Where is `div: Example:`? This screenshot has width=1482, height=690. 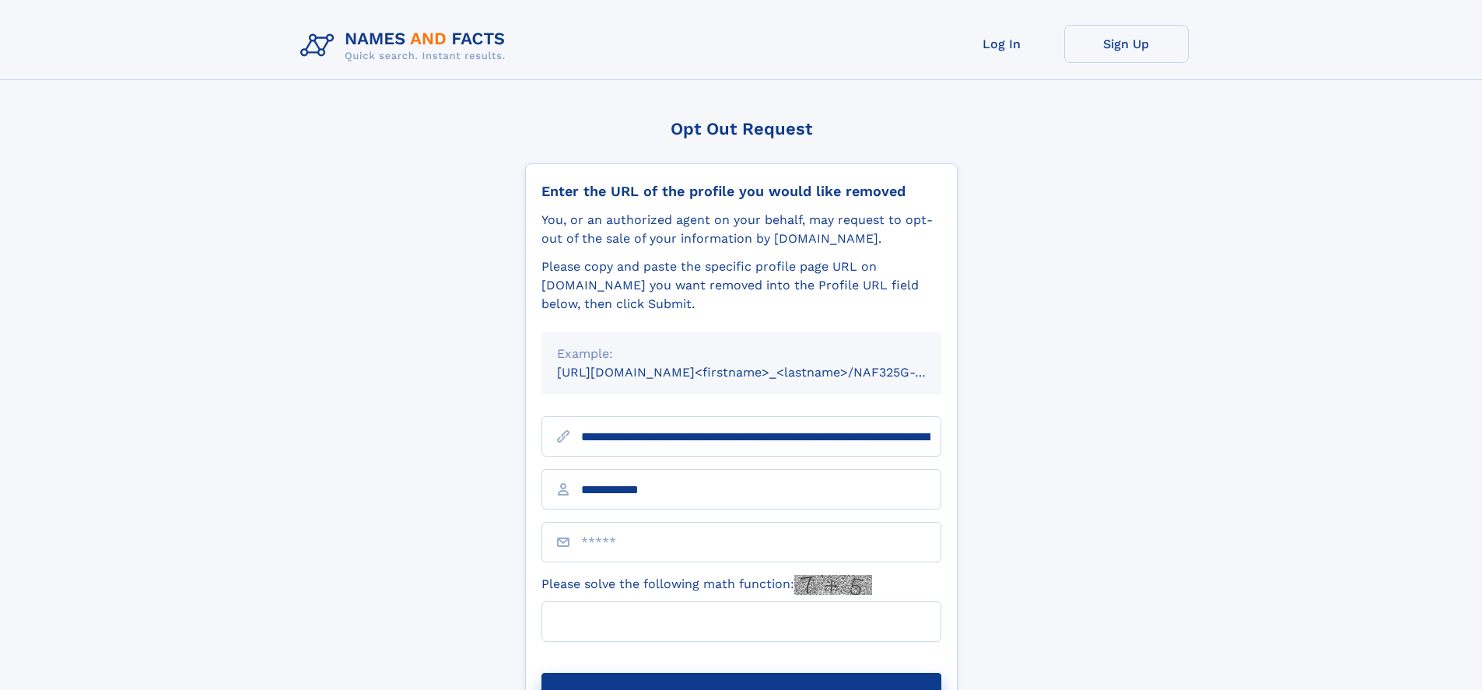 div: Example: is located at coordinates (741, 354).